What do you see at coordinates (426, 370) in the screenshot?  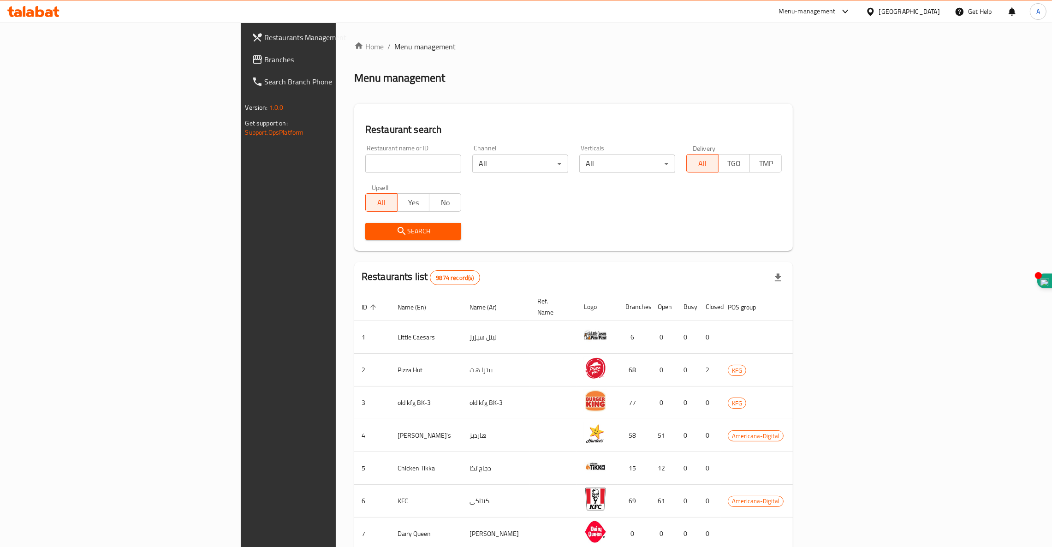 I see `td: Pizza Hut` at bounding box center [426, 370].